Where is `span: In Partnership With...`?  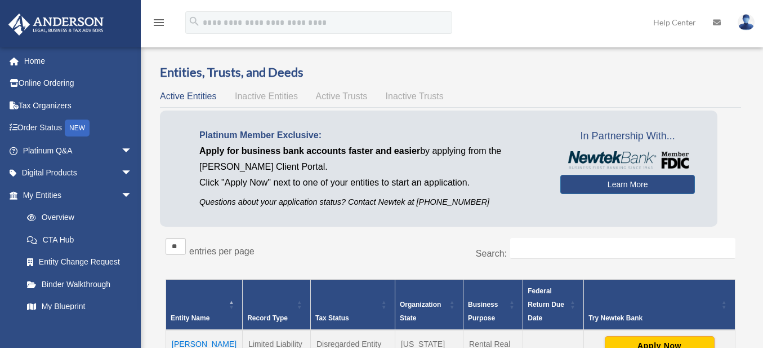 span: In Partnership With... is located at coordinates (628, 136).